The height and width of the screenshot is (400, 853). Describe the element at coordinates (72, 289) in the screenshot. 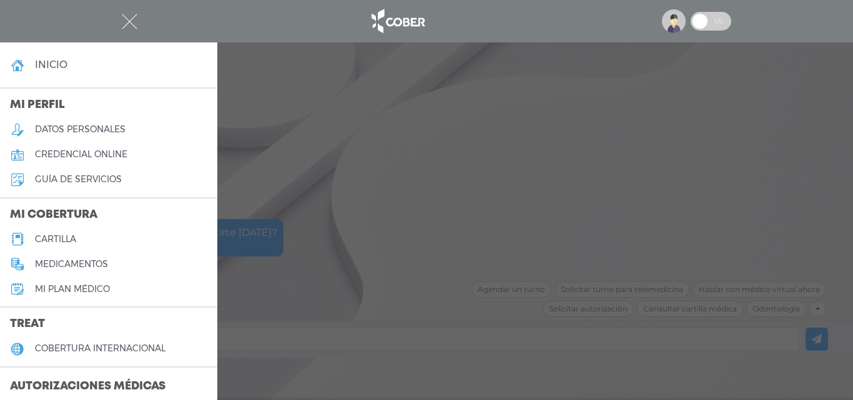

I see `h5: Mi plan médico` at that location.